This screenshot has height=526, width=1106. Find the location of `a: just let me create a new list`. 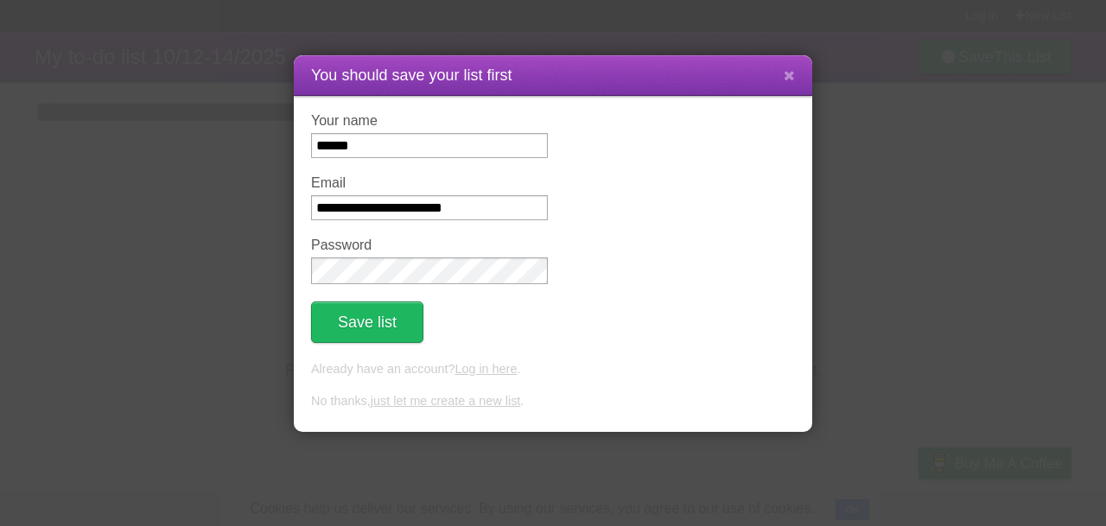

a: just let me create a new list is located at coordinates (446, 401).